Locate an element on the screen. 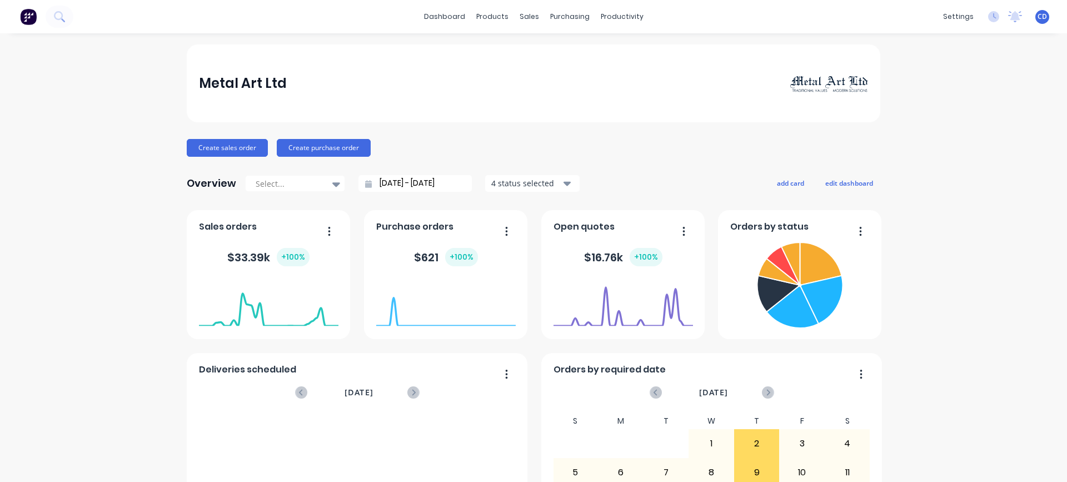  div: purchasing is located at coordinates (570, 17).